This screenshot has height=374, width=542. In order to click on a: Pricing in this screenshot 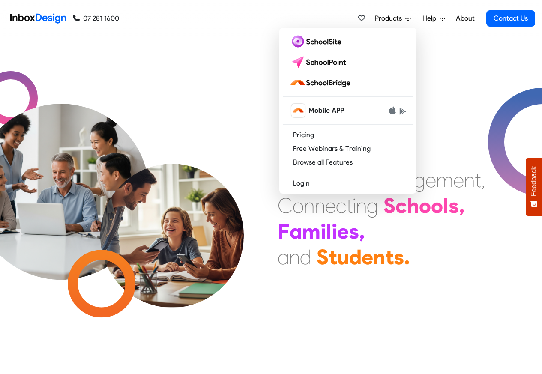, I will do `click(348, 135)`.